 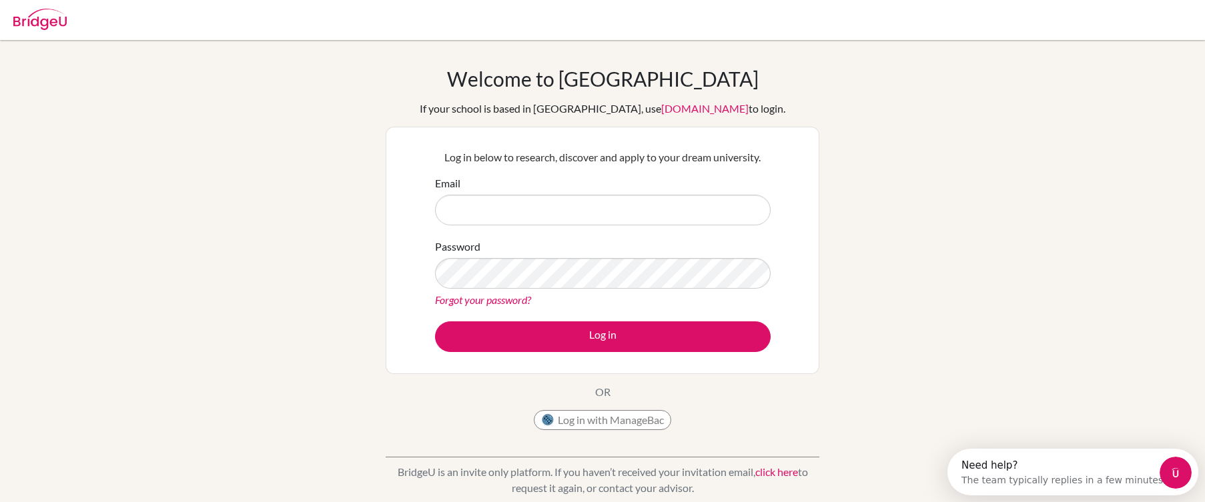 I want to click on button: Log in with ManageBac, so click(x=602, y=420).